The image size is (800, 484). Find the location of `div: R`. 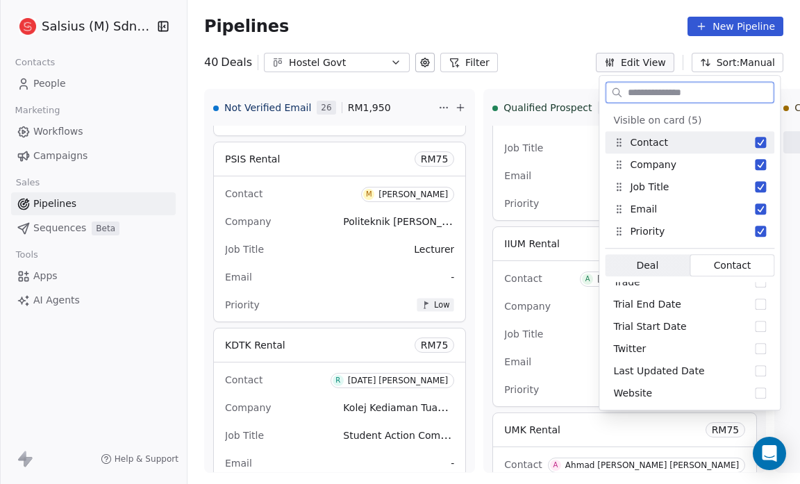

div: R is located at coordinates (338, 381).